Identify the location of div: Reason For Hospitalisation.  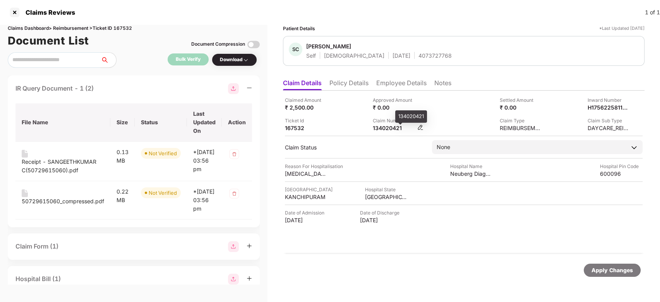
(314, 166).